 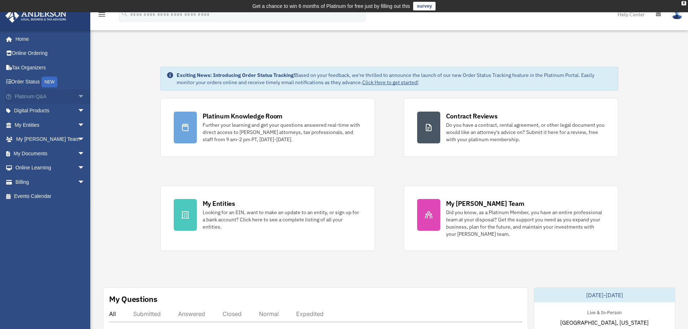 I want to click on div: Further your learning and get your questions answered real-time with direct access to [PERSON_NAM..., so click(x=282, y=132).